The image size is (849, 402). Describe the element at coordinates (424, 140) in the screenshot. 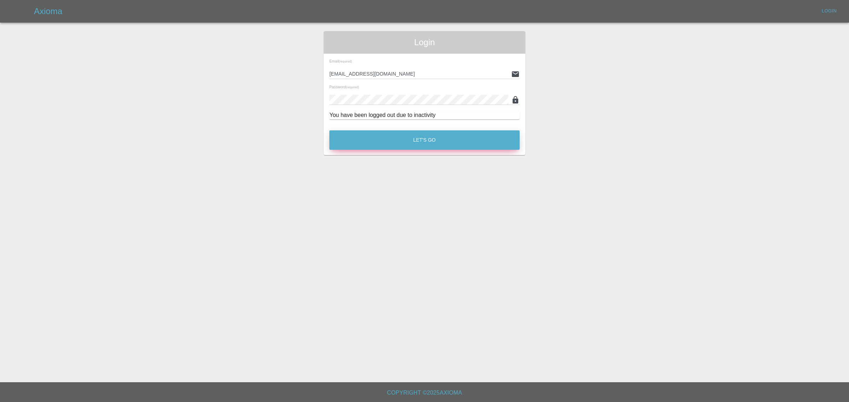

I see `button: Let's Go` at that location.